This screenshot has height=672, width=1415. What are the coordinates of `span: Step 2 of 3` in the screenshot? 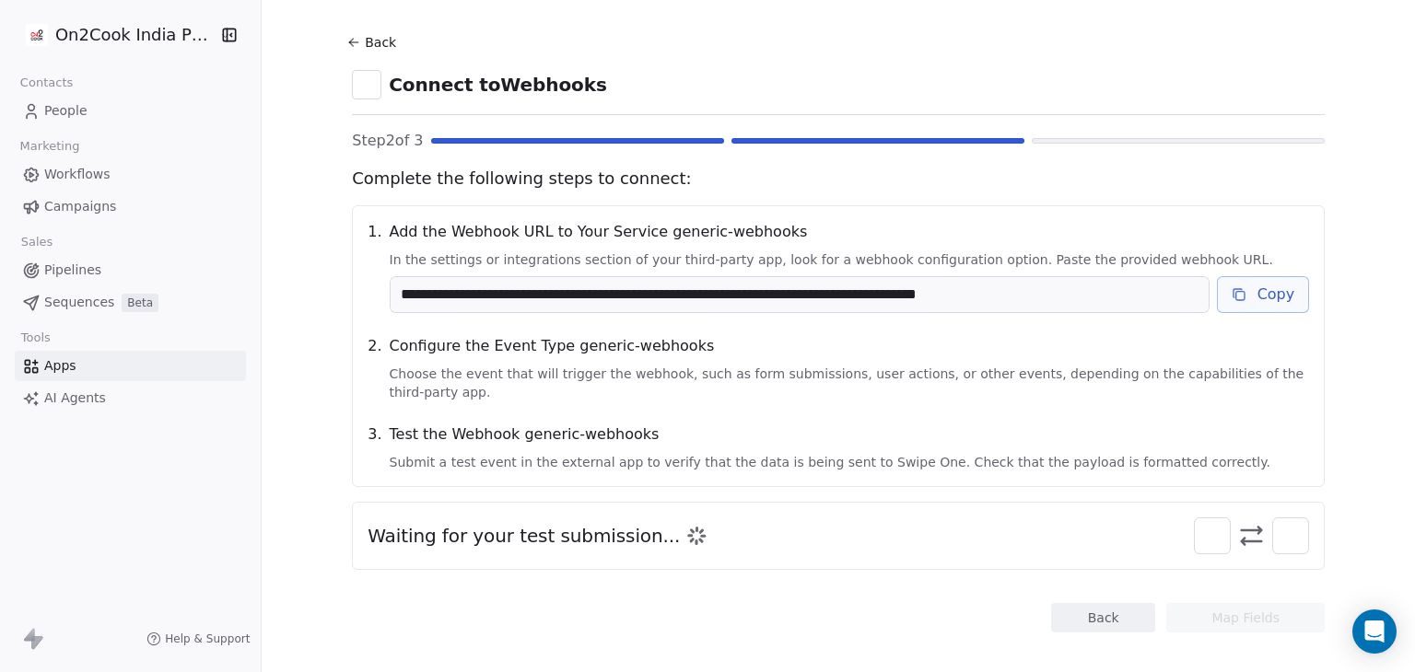 It's located at (387, 141).